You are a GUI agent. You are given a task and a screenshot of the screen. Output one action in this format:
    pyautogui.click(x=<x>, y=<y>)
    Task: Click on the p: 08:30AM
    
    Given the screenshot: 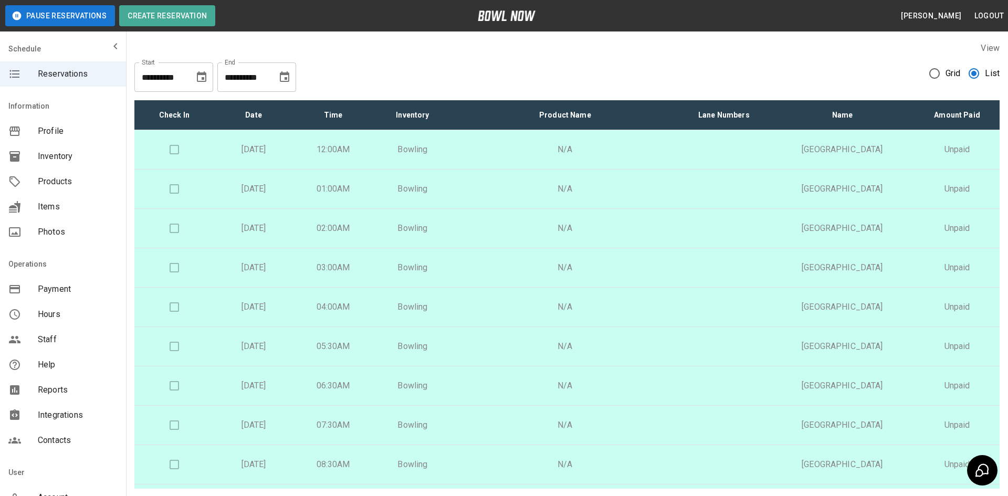 What is the action you would take?
    pyautogui.click(x=333, y=465)
    